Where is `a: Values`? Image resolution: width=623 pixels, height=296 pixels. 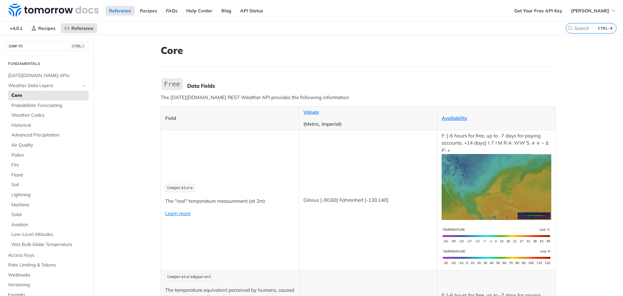
a: Values is located at coordinates (311, 112).